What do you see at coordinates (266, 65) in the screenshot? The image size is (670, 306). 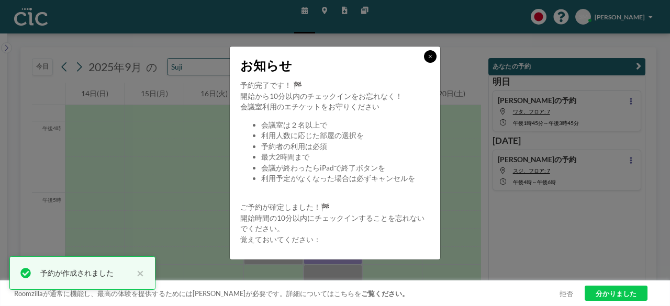 I see `font: お知らせ` at bounding box center [266, 65].